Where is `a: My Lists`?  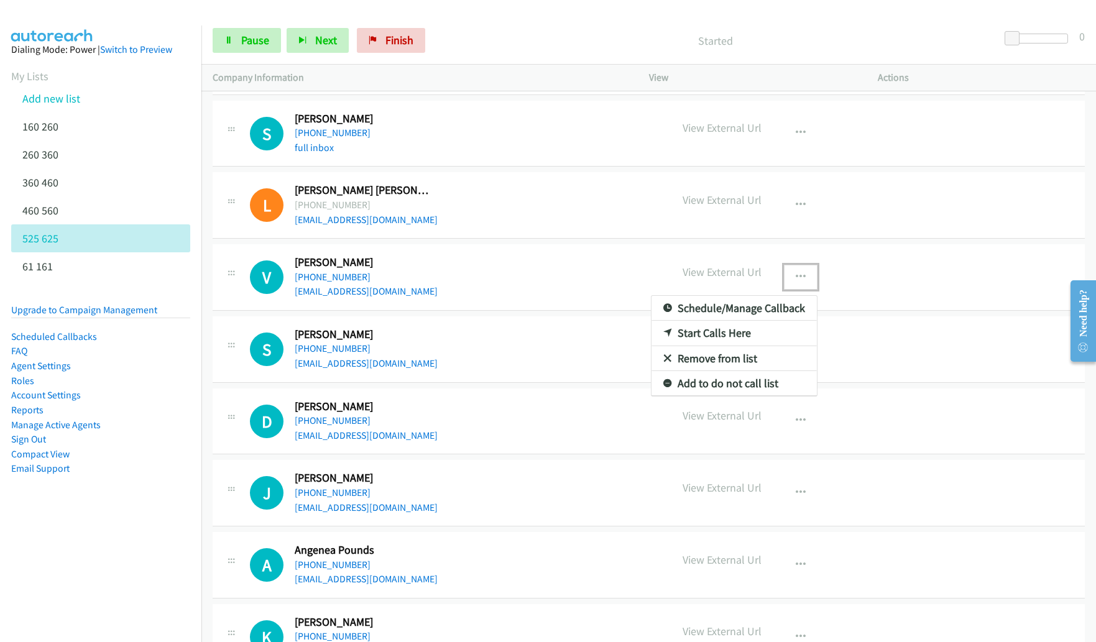
a: My Lists is located at coordinates (30, 76).